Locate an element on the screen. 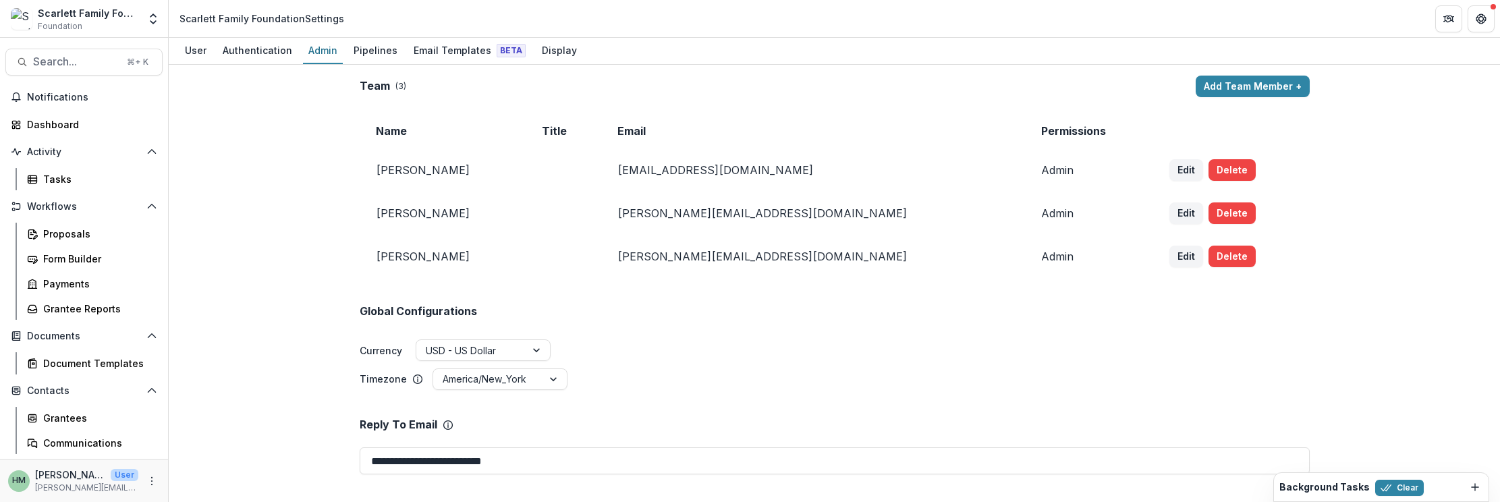 Image resolution: width=1500 pixels, height=502 pixels. div: Proposals is located at coordinates (97, 234).